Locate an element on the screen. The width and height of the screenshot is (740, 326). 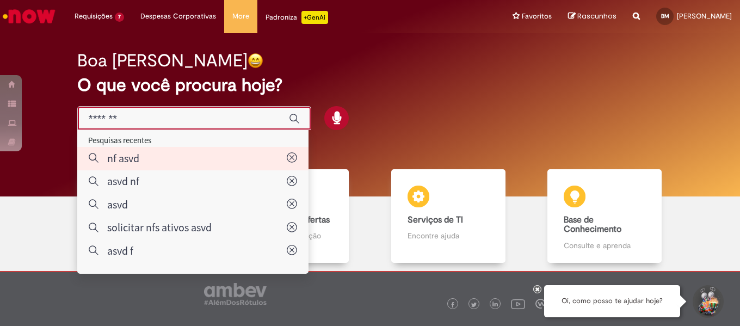
span: More is located at coordinates (241, 16).